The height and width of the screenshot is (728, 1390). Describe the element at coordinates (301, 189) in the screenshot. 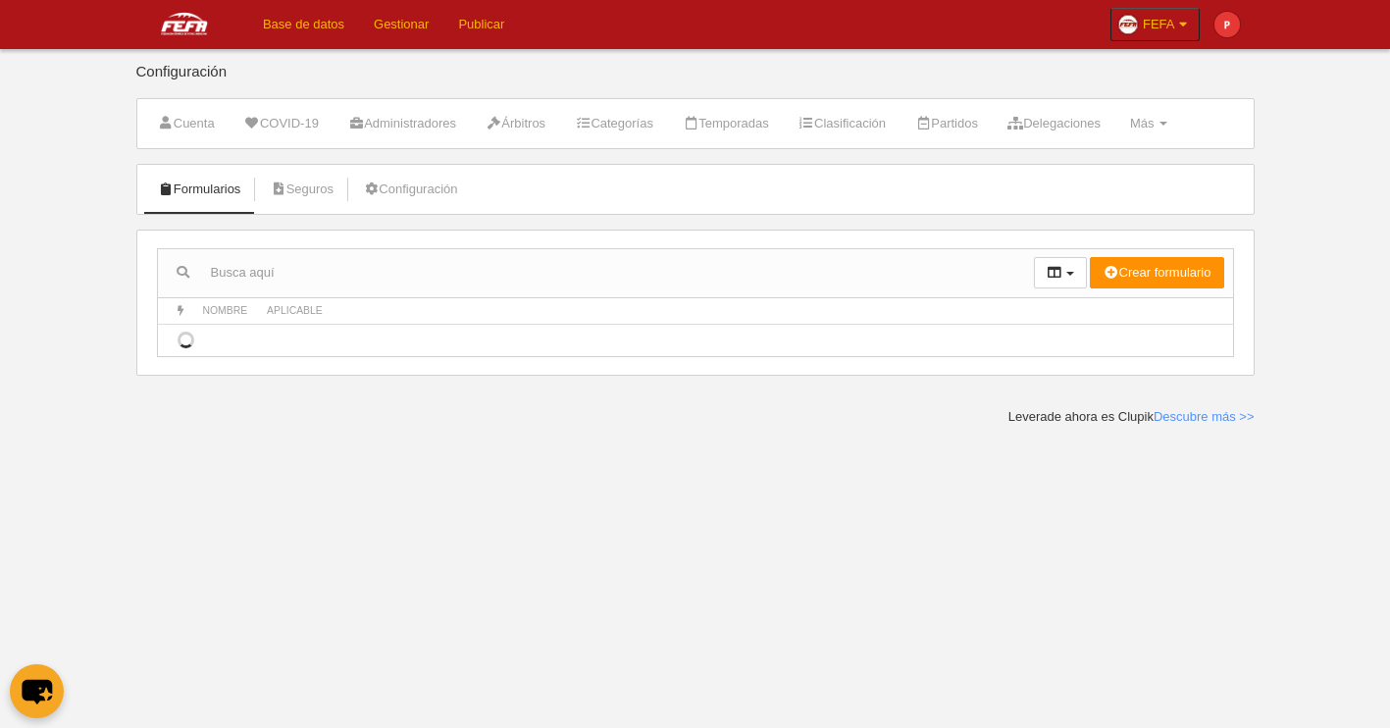

I see `a: Seguros` at that location.